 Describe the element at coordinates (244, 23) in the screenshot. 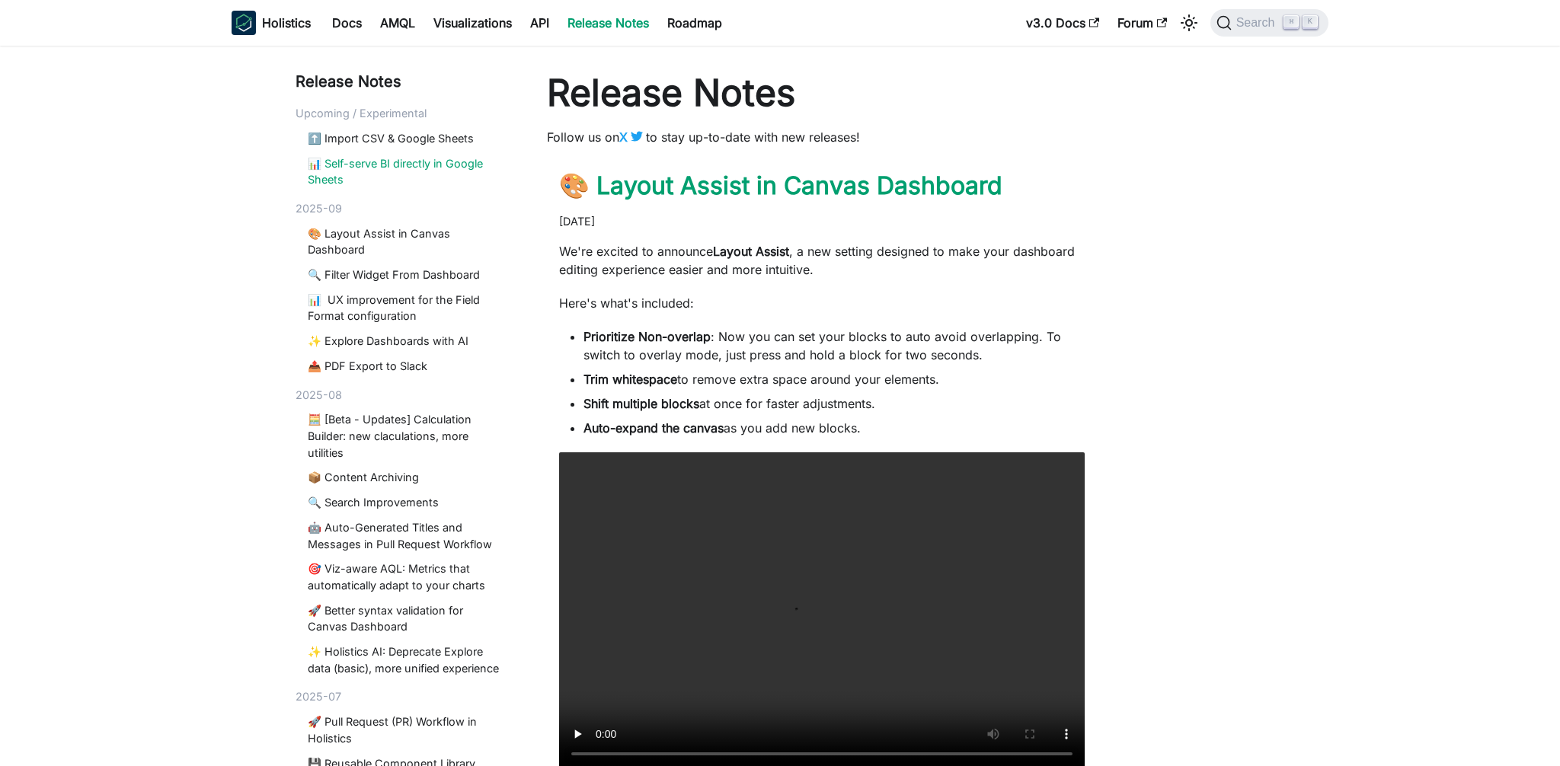

I see `img: Holistics` at that location.